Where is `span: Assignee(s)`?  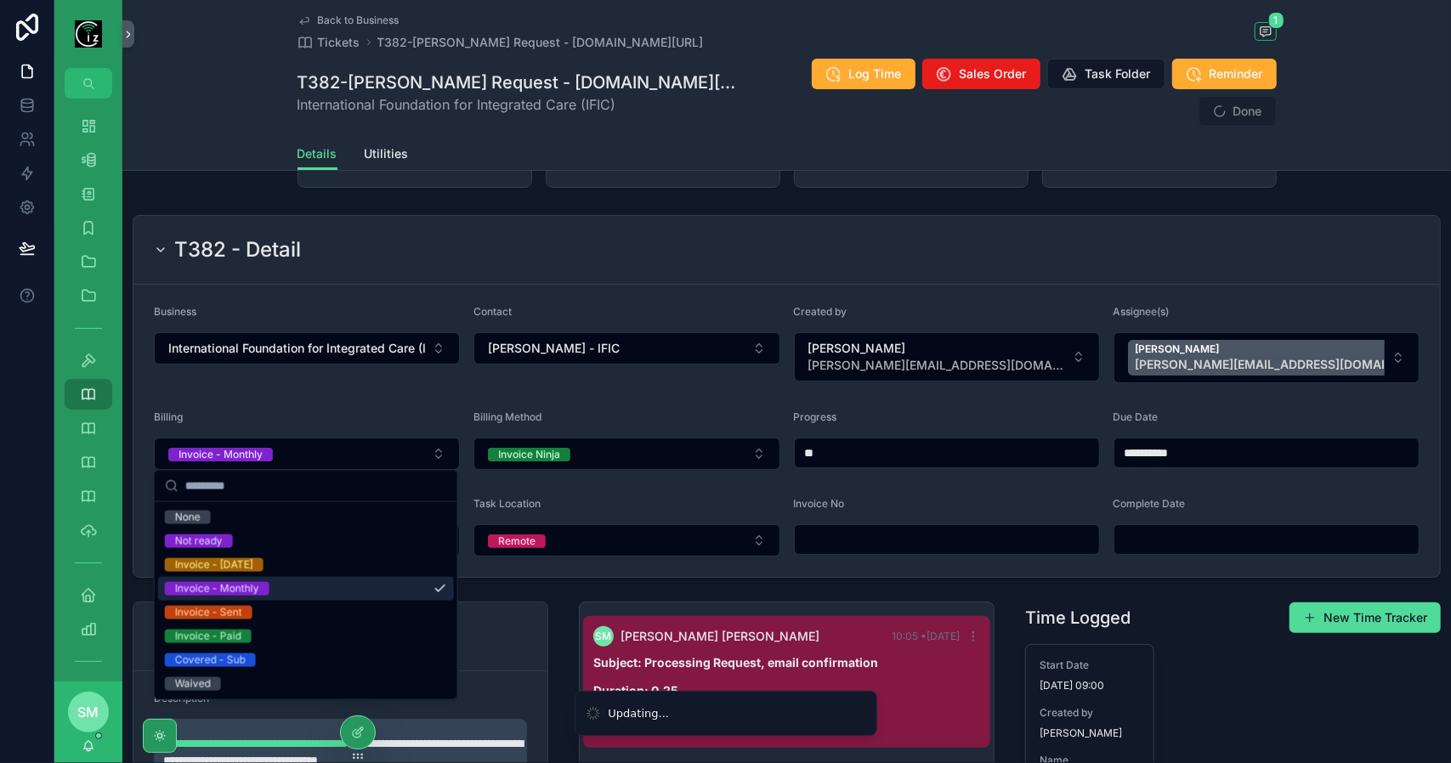 span: Assignee(s) is located at coordinates (1141, 311).